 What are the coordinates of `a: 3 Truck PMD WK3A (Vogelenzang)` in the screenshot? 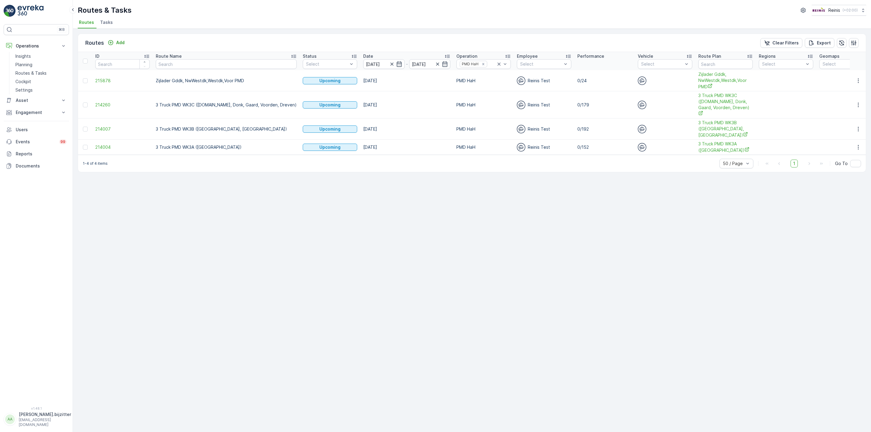 It's located at (726, 147).